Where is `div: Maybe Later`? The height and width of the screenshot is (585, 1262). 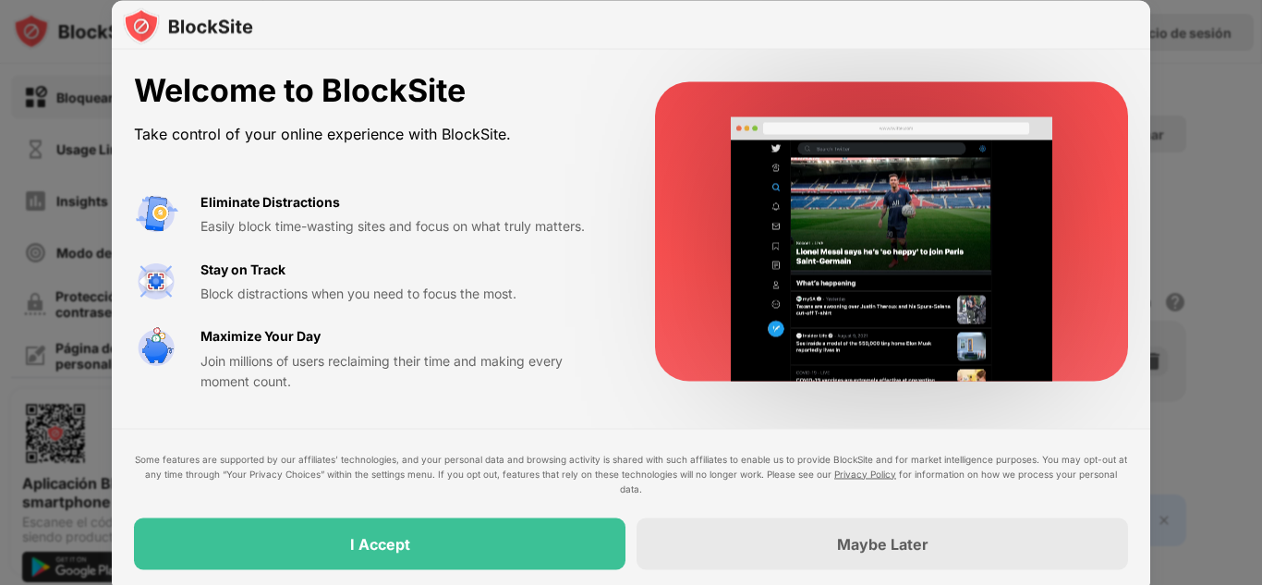
div: Maybe Later is located at coordinates (882, 543).